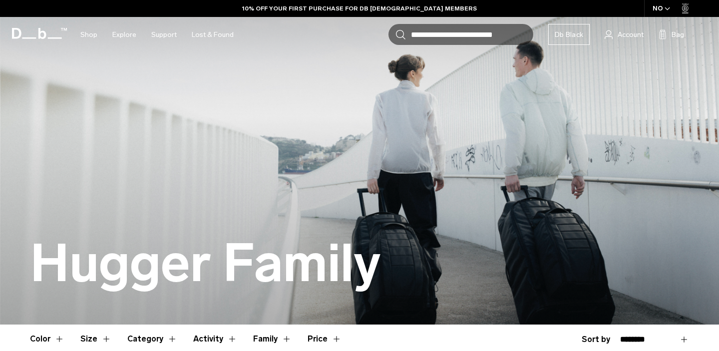 The image size is (719, 351). I want to click on span: Account, so click(631, 34).